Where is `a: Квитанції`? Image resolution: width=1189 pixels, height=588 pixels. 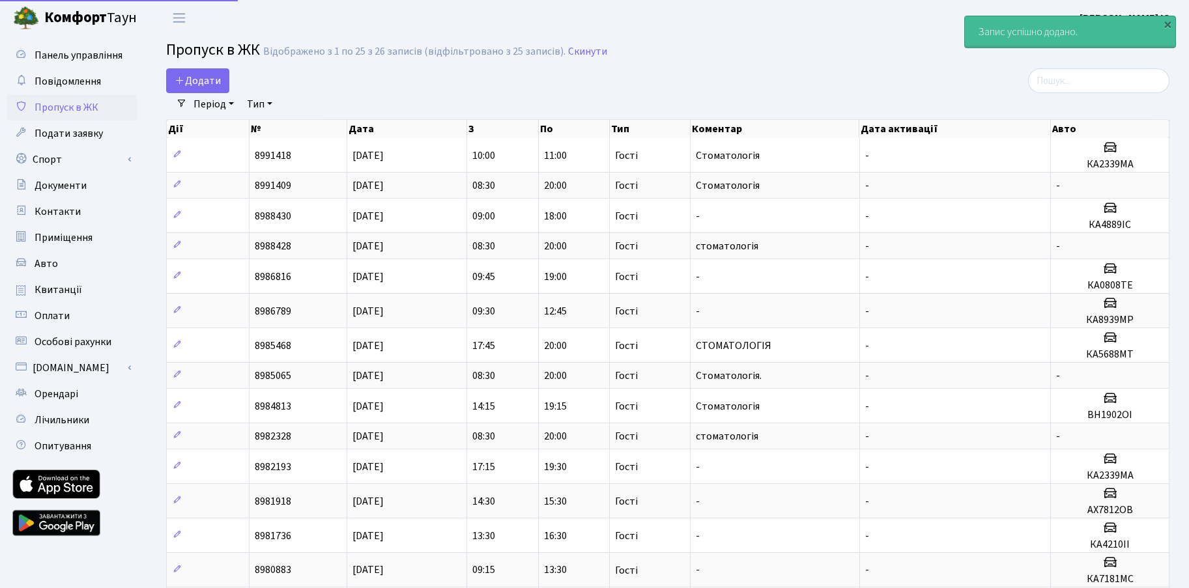 a: Квитанції is located at coordinates (72, 290).